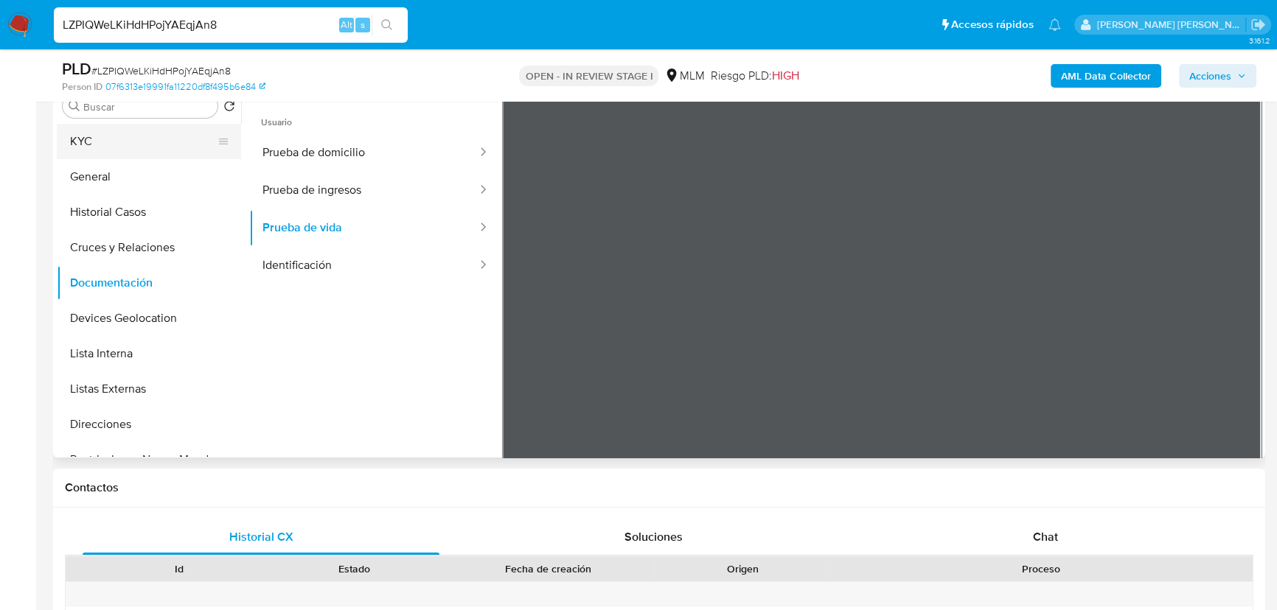 Image resolution: width=1277 pixels, height=610 pixels. I want to click on span: Alt, so click(347, 24).